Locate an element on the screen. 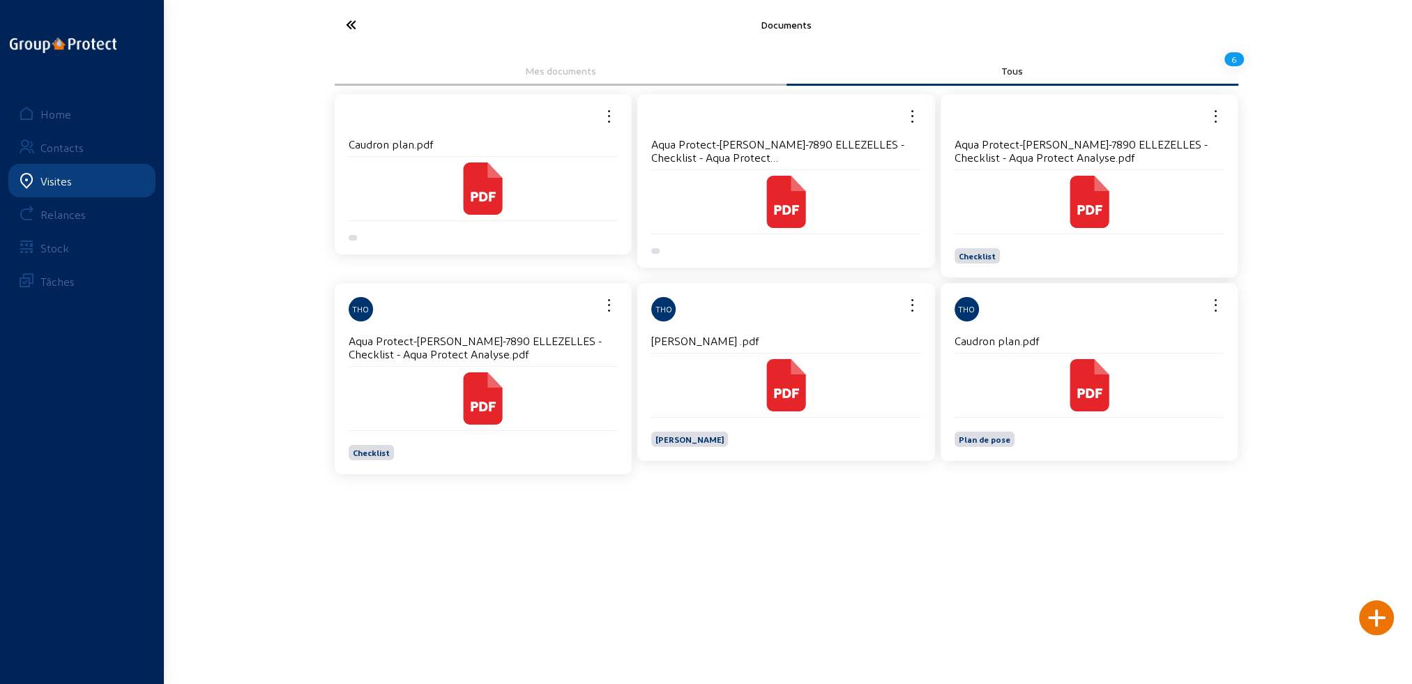 This screenshot has height=684, width=1412. div: Mes documents is located at coordinates (561, 70).